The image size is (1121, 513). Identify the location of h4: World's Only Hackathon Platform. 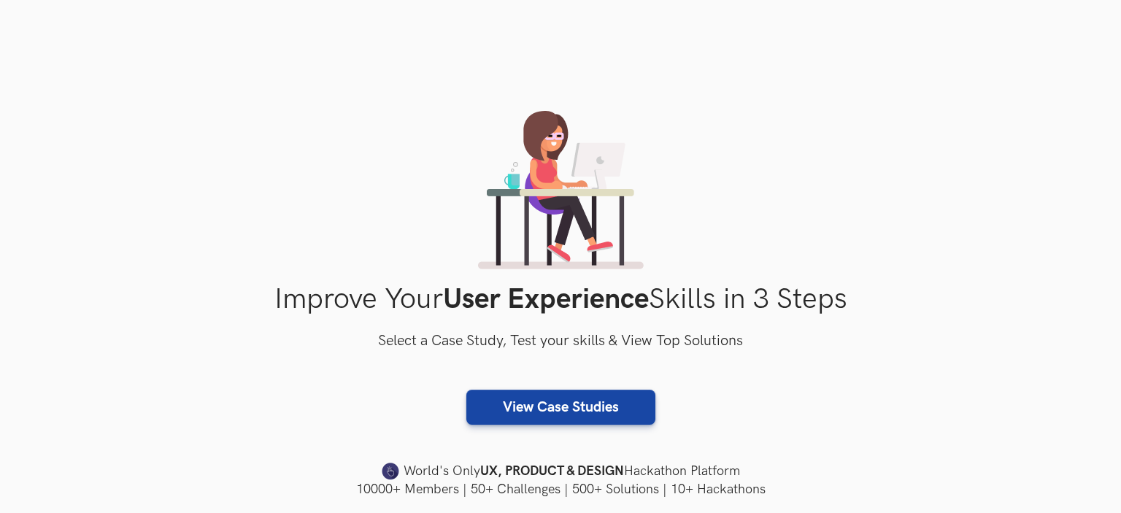
(561, 472).